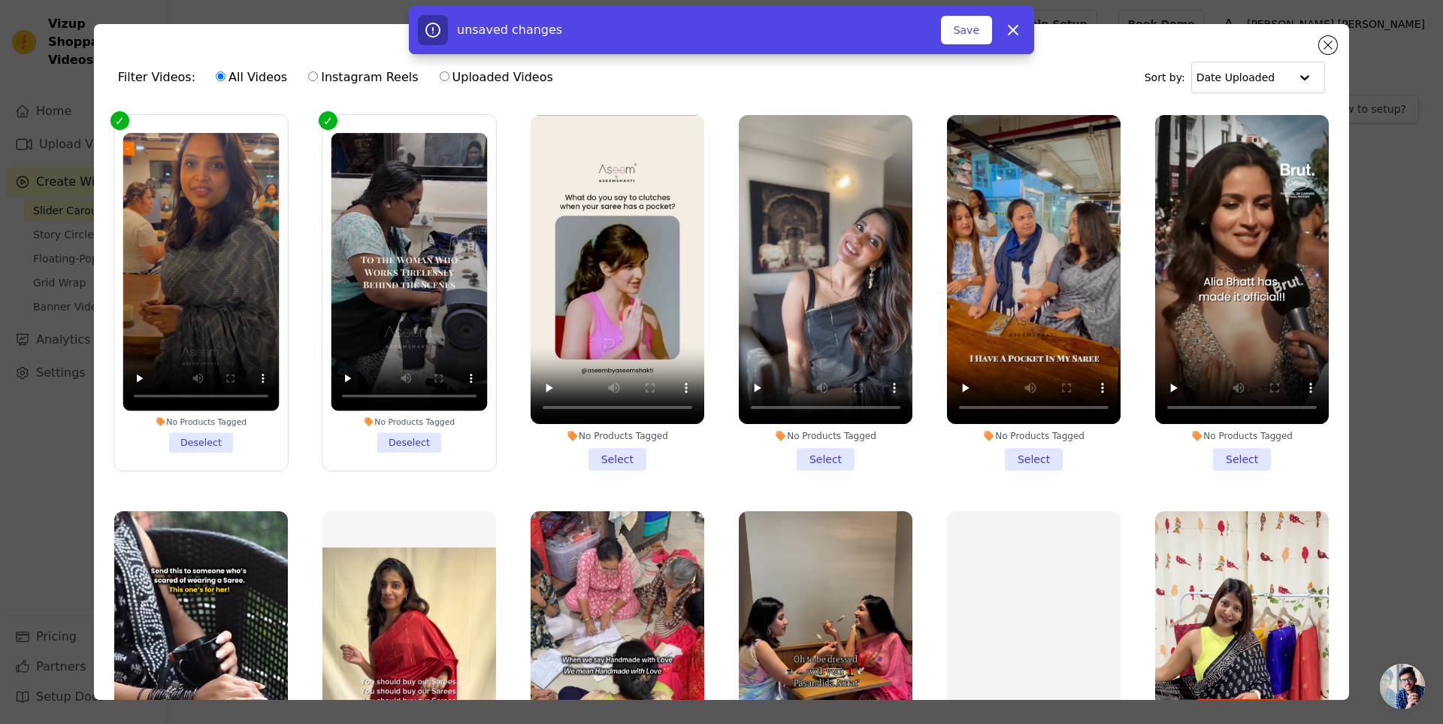 Image resolution: width=1443 pixels, height=724 pixels. What do you see at coordinates (966, 30) in the screenshot?
I see `button: Save` at bounding box center [966, 30].